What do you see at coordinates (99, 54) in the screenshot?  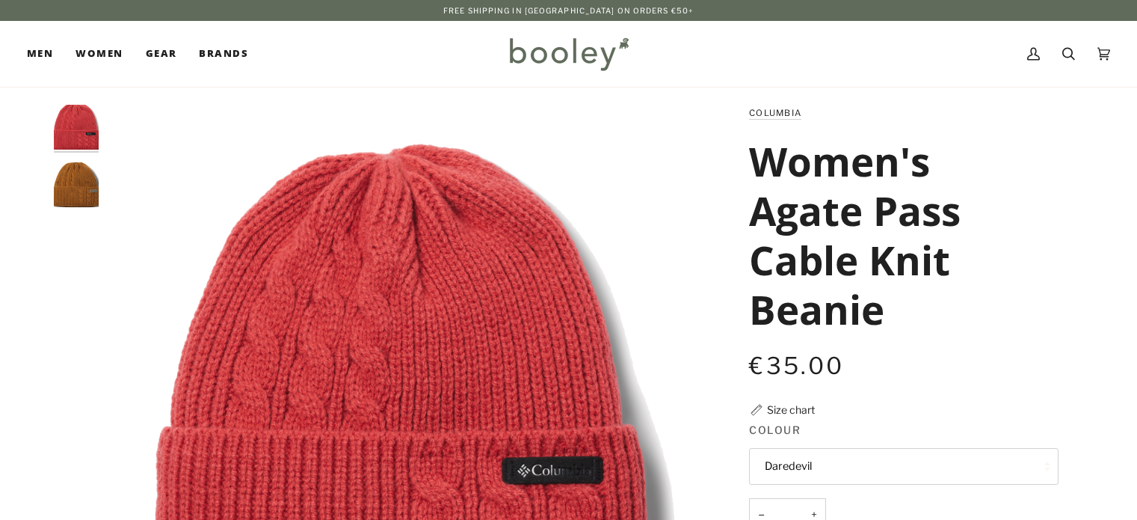 I see `span: Women` at bounding box center [99, 54].